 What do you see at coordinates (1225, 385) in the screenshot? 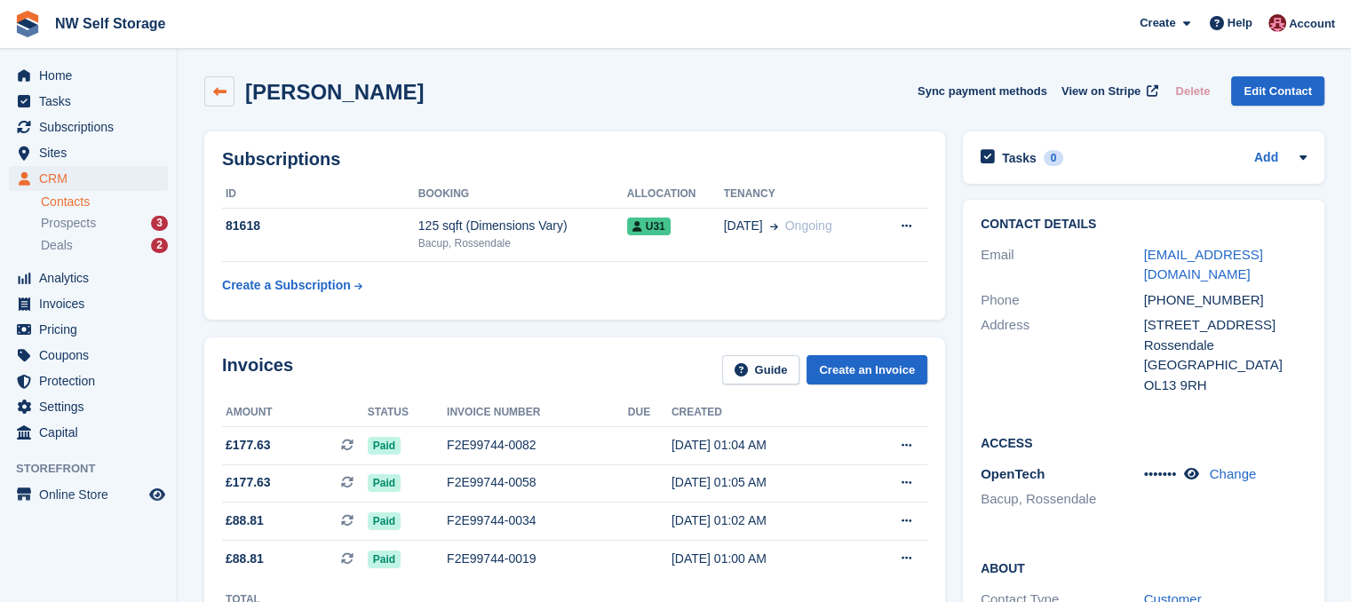
I see `div: OL13 9RH` at bounding box center [1225, 385].